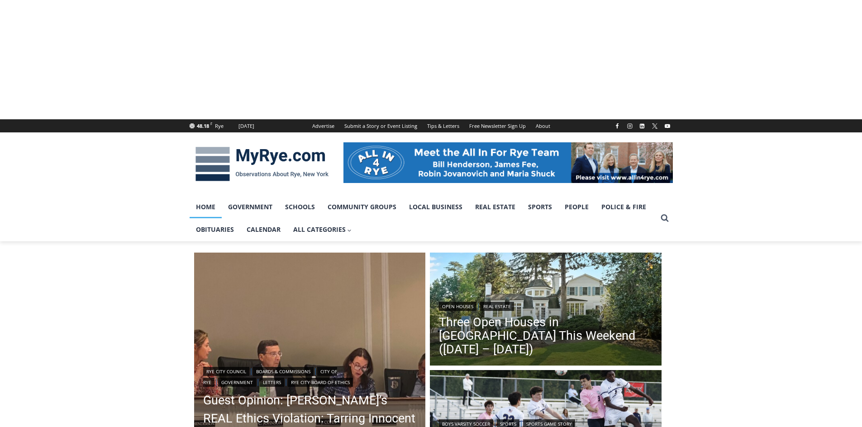  What do you see at coordinates (617, 126) in the screenshot?
I see `a: Facebook` at bounding box center [617, 126].